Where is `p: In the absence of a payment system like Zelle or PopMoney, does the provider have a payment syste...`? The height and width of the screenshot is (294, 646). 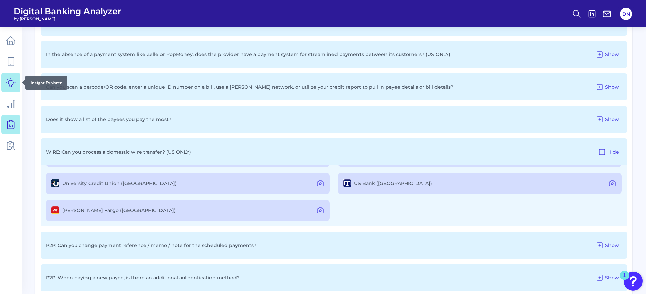
p: In the absence of a payment system like Zelle or PopMoney, does the provider have a payment syste... is located at coordinates (248, 54).